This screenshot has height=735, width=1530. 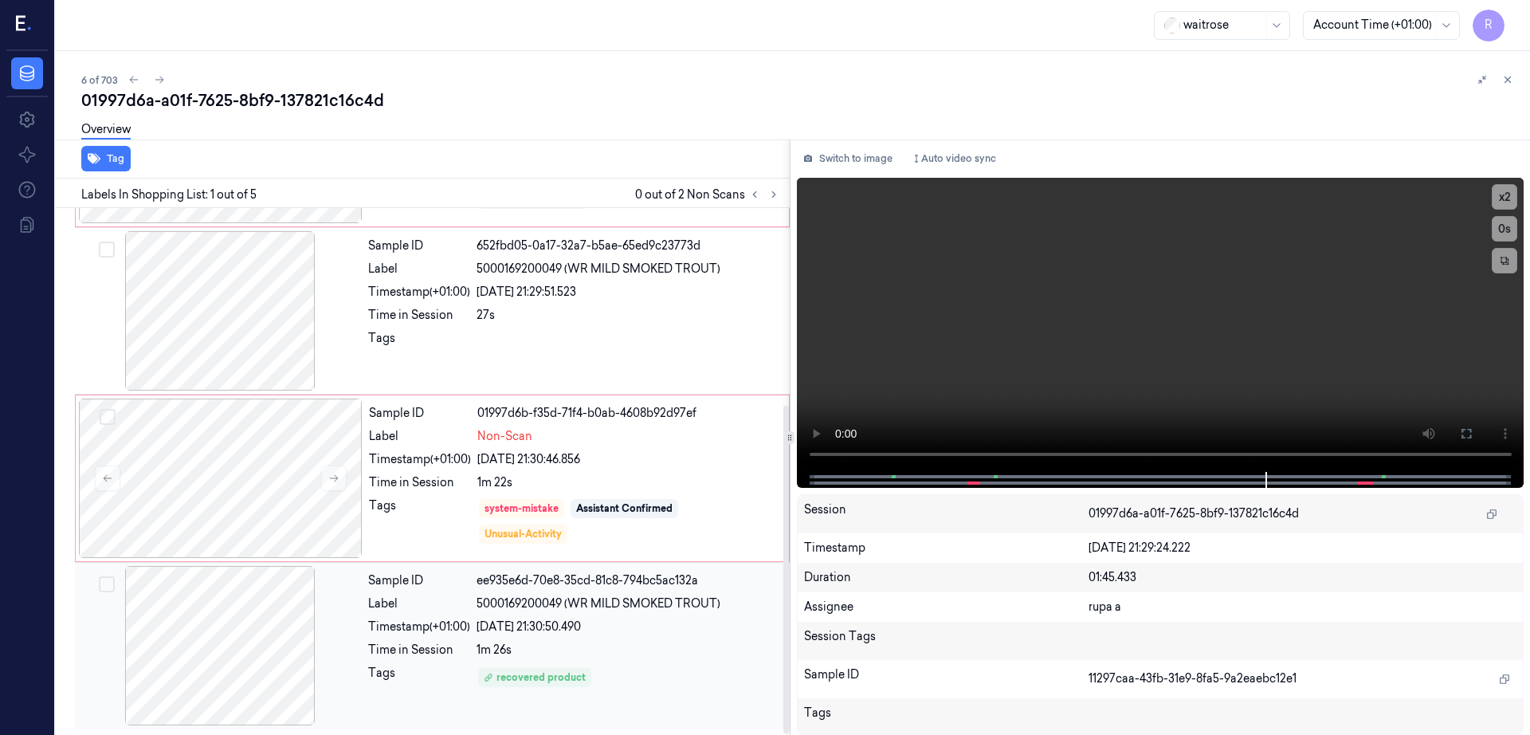 I want to click on div: 1m 26s, so click(x=628, y=649).